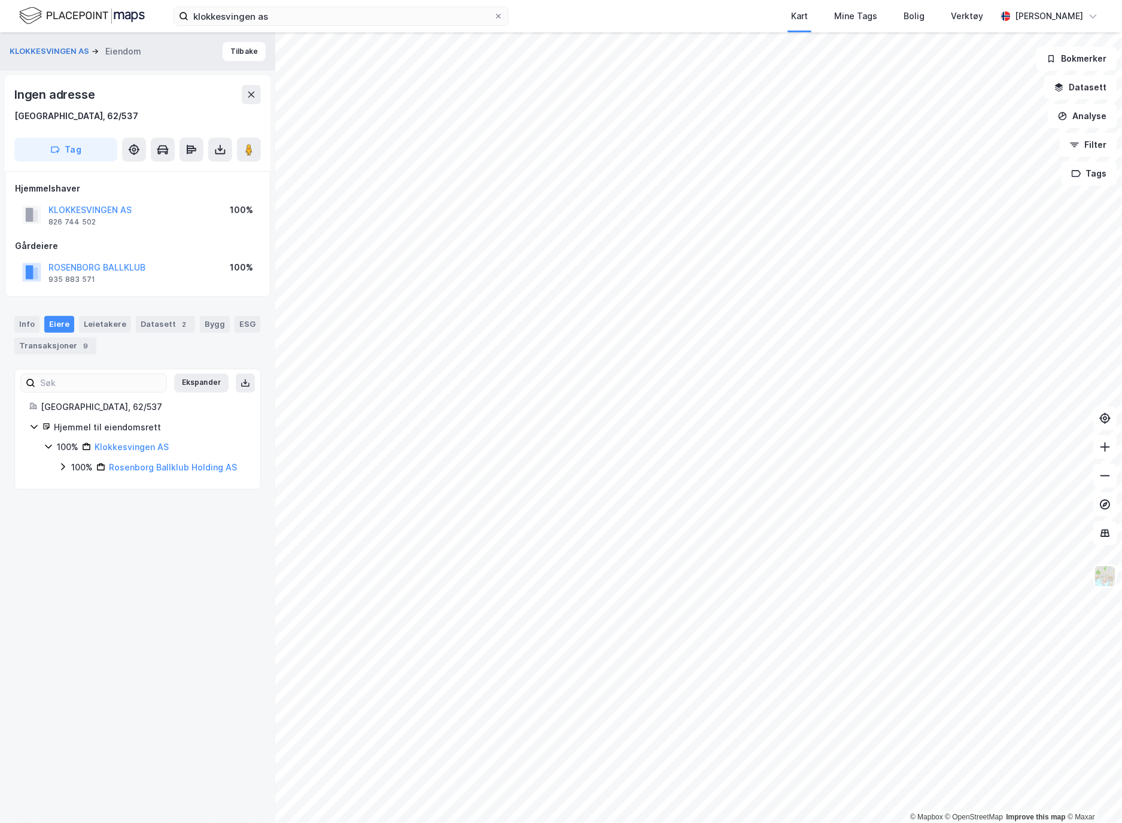 Image resolution: width=1122 pixels, height=823 pixels. What do you see at coordinates (123, 51) in the screenshot?
I see `div: Eiendom` at bounding box center [123, 51].